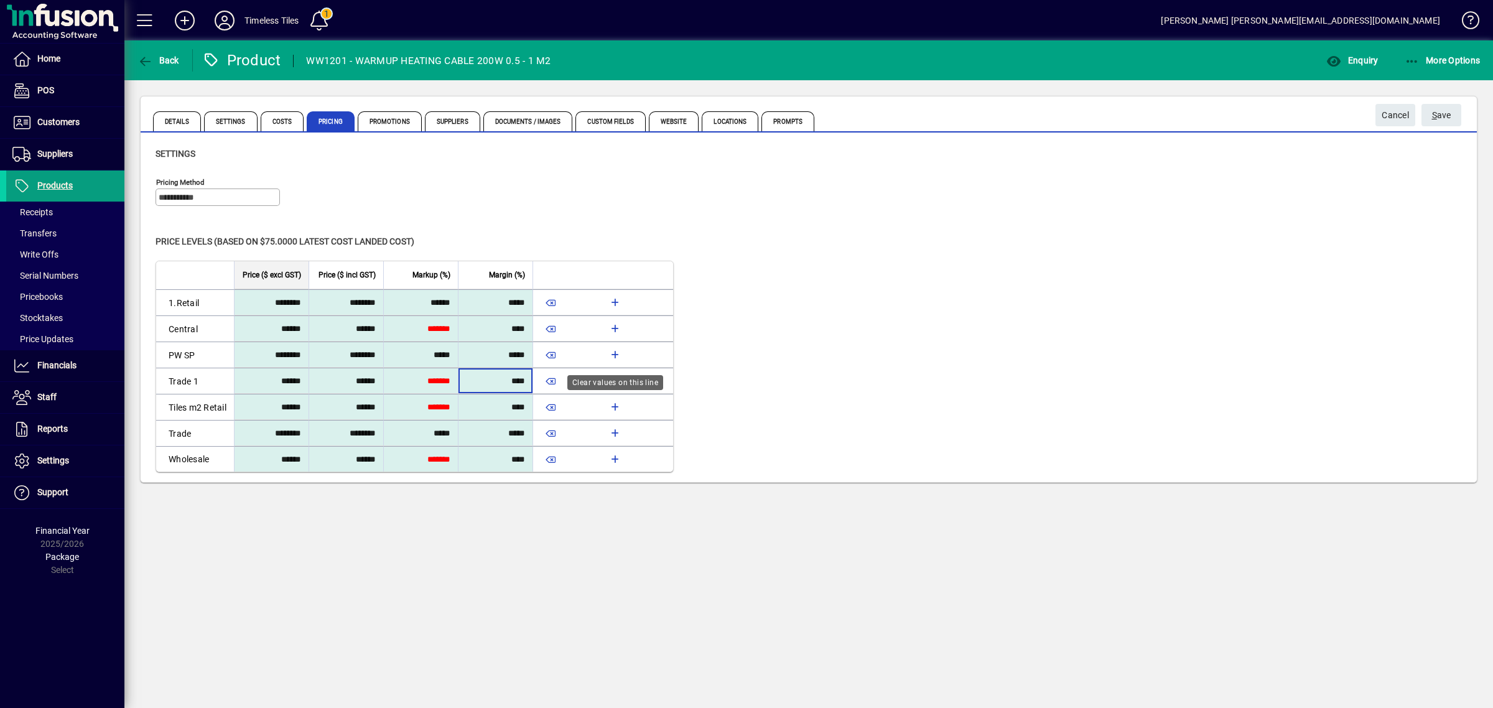 The image size is (1493, 708). I want to click on span: Customers, so click(58, 122).